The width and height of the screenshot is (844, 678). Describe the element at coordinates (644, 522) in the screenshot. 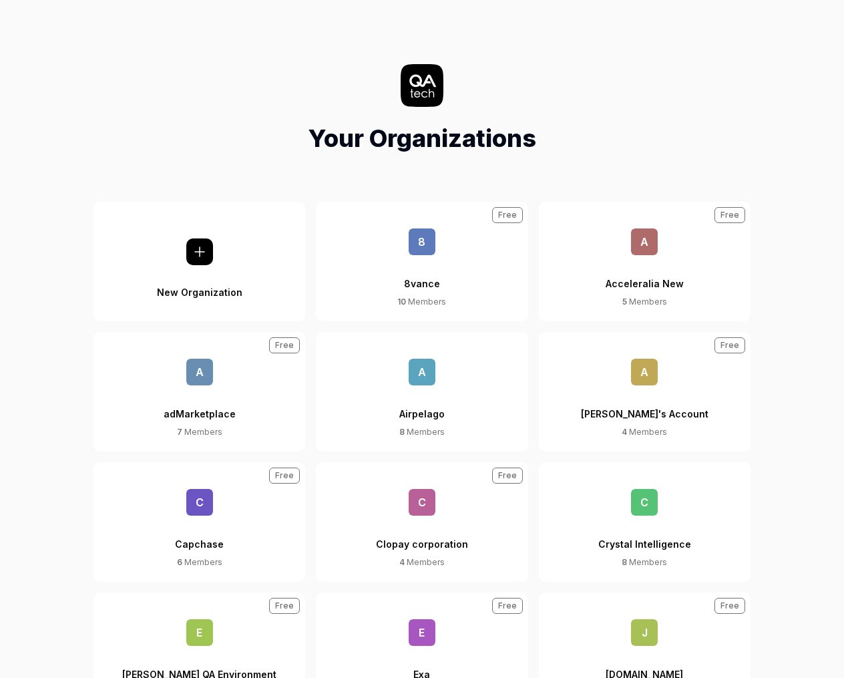

I see `a: CCrystal Intelligence8 Members` at that location.